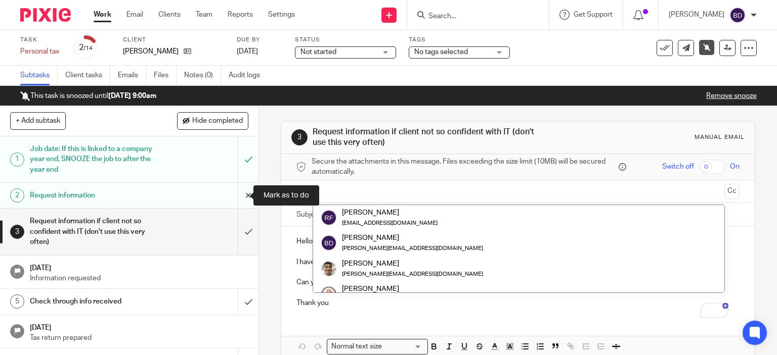  What do you see at coordinates (173, 40) in the screenshot?
I see `label: Client` at bounding box center [173, 40].